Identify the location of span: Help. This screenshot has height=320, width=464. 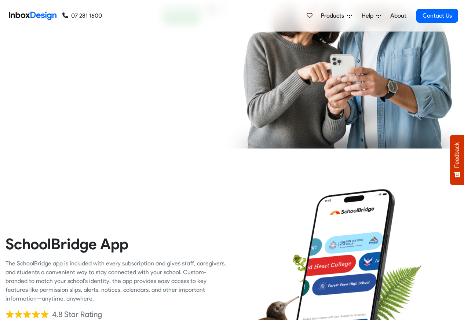
(369, 16).